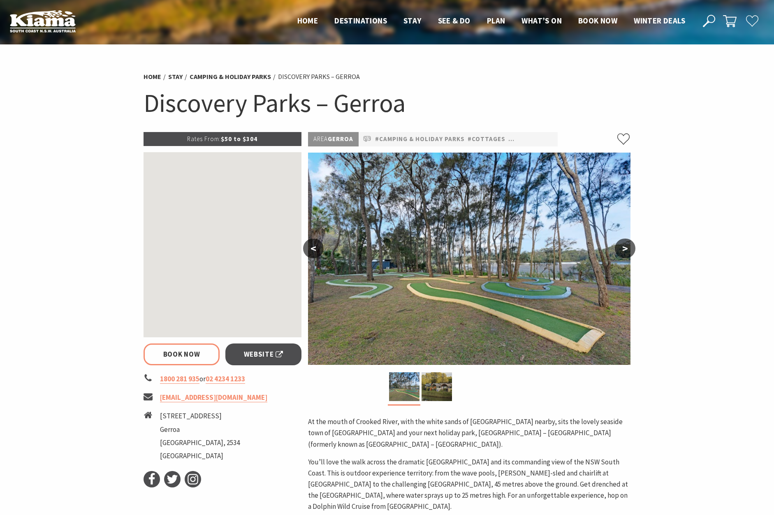 The height and width of the screenshot is (515, 774). I want to click on li: or, so click(223, 379).